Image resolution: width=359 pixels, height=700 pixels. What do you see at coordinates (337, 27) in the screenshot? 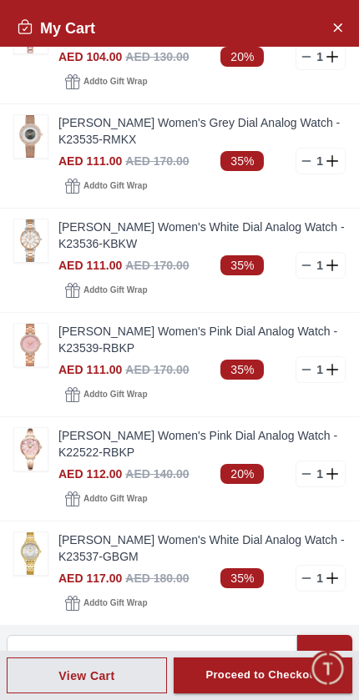
I see `button: Close Account` at bounding box center [337, 27].